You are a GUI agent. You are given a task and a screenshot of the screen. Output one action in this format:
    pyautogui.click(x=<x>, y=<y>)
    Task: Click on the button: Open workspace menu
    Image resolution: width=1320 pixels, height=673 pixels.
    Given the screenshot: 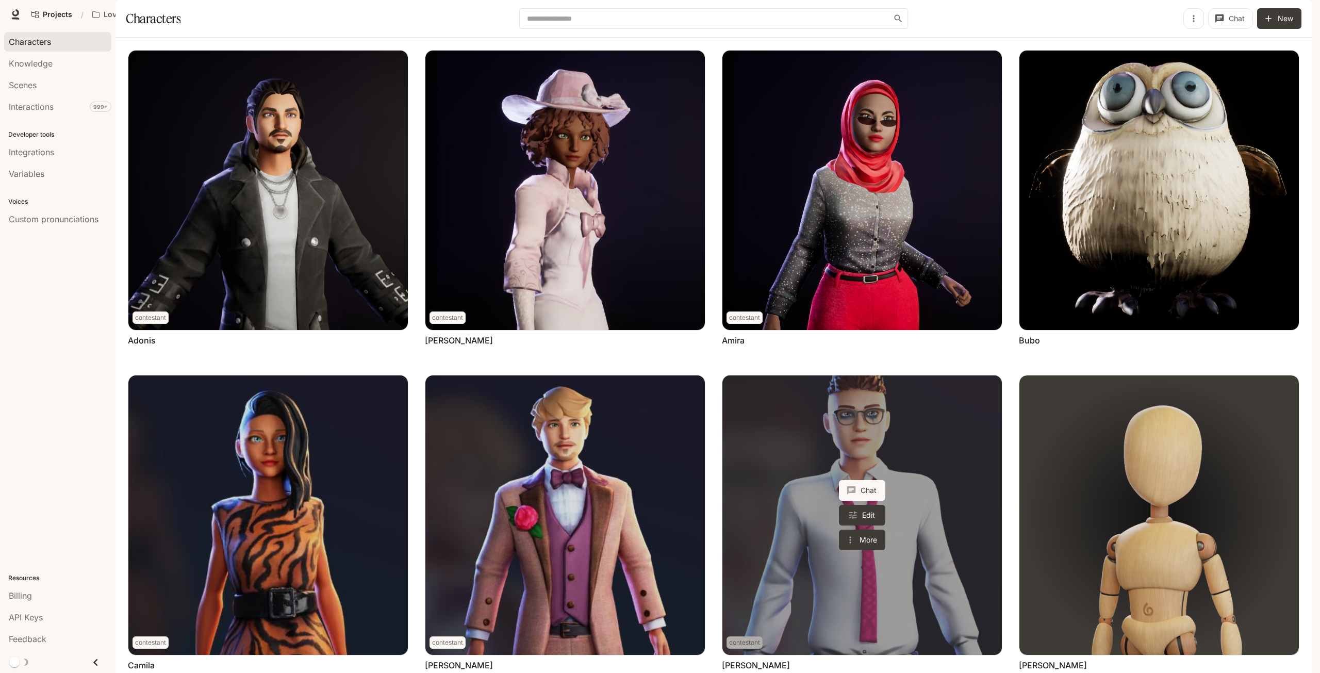 What is the action you would take?
    pyautogui.click(x=129, y=14)
    